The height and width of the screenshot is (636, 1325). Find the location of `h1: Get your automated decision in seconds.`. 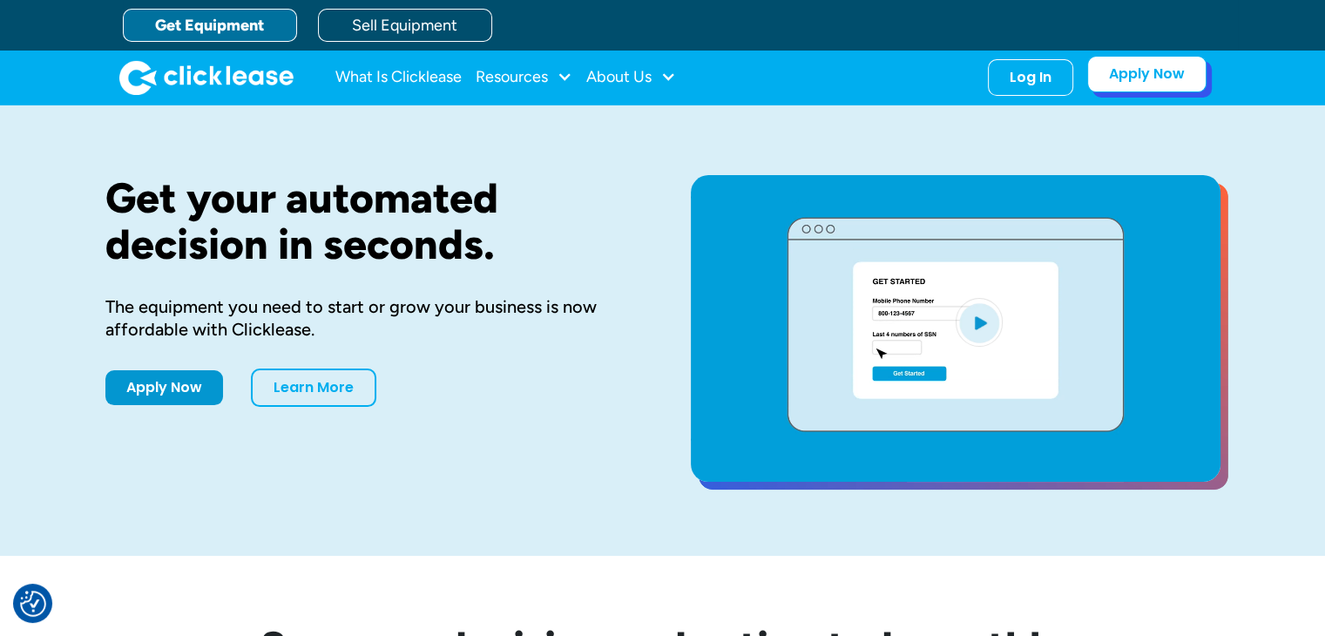

h1: Get your automated decision in seconds. is located at coordinates (370, 221).